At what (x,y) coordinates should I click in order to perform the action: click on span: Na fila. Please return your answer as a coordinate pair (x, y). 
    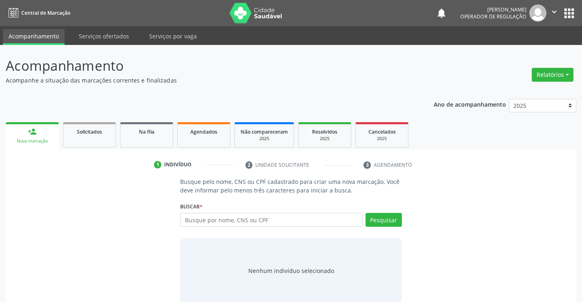
    Looking at the image, I should click on (147, 132).